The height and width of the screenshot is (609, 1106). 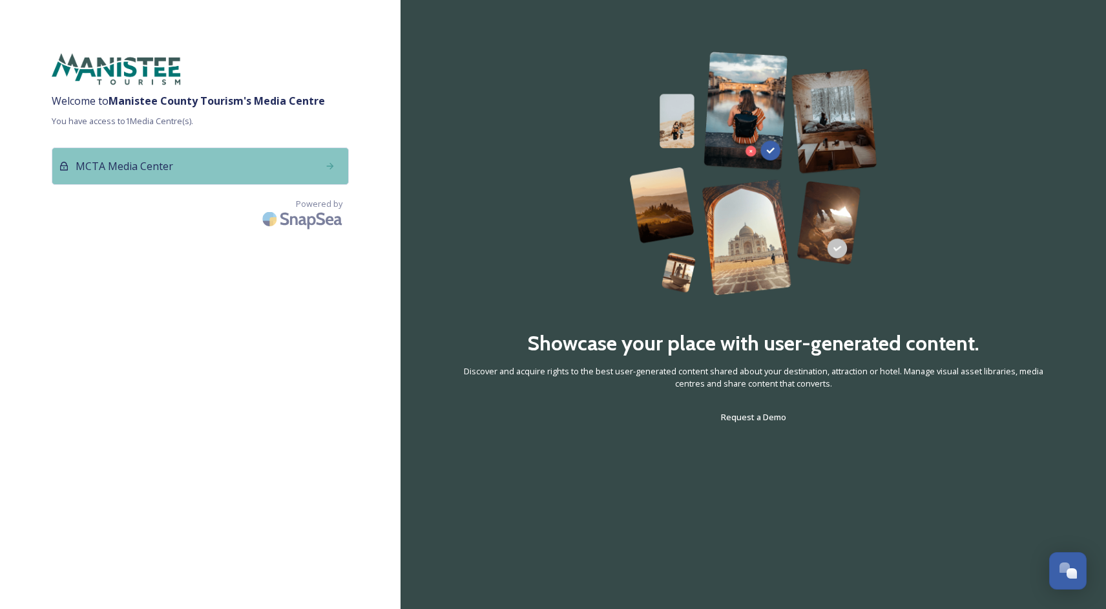 I want to click on strong: Manistee County Tourism 's Media Centre, so click(x=216, y=101).